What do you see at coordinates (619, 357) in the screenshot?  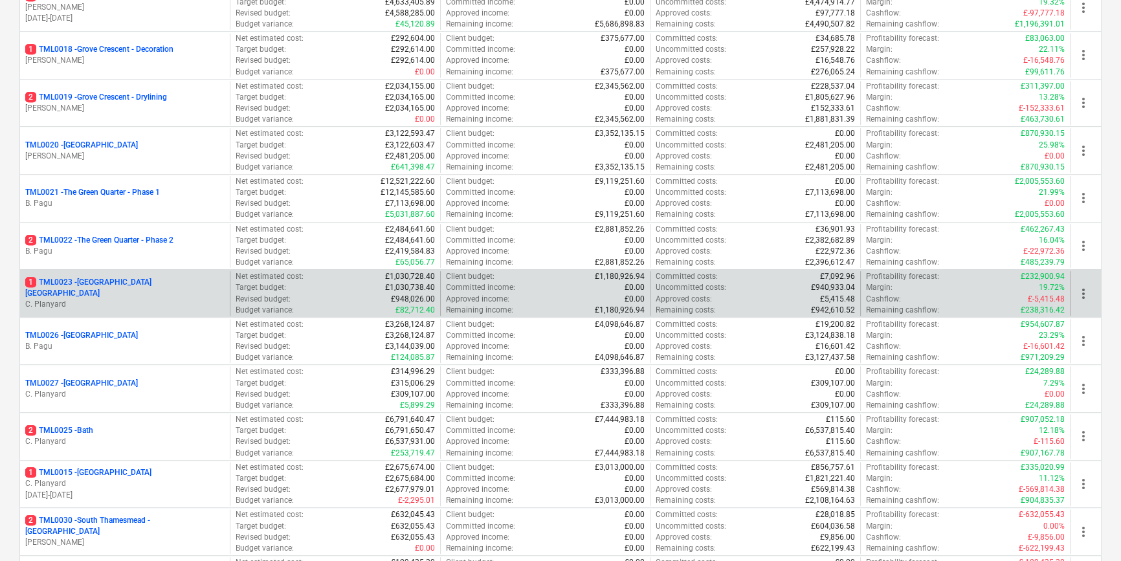 I see `p: £4,098,646.87` at bounding box center [619, 357].